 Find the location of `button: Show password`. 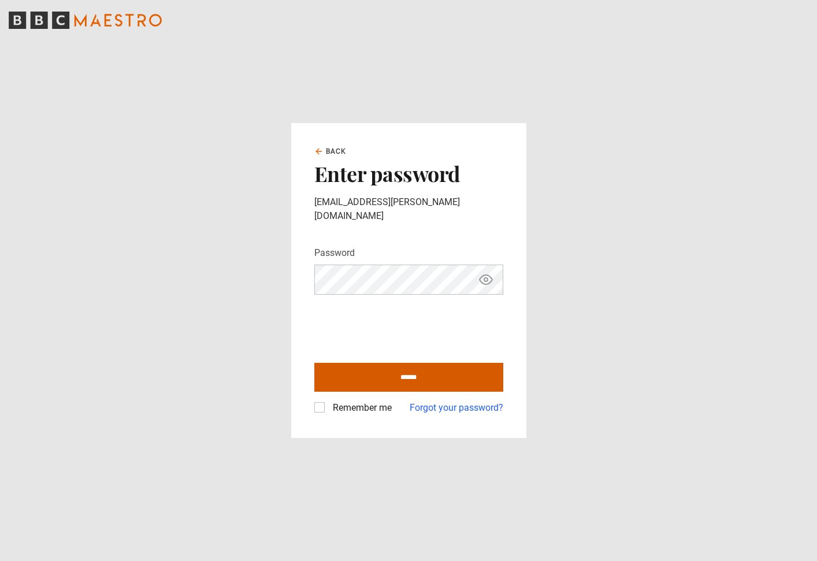

button: Show password is located at coordinates (486, 280).